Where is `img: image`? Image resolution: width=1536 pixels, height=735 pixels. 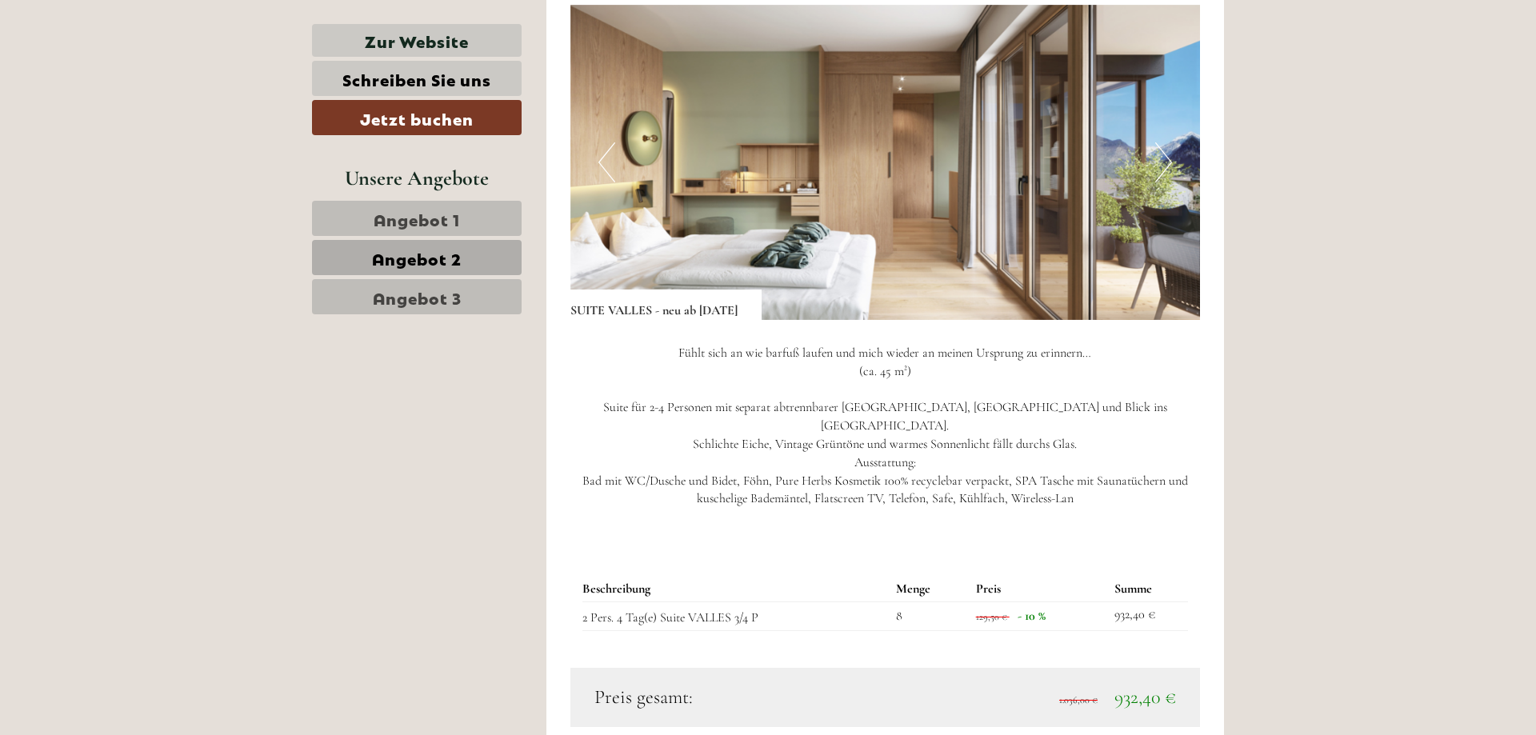
img: image is located at coordinates (886, 162).